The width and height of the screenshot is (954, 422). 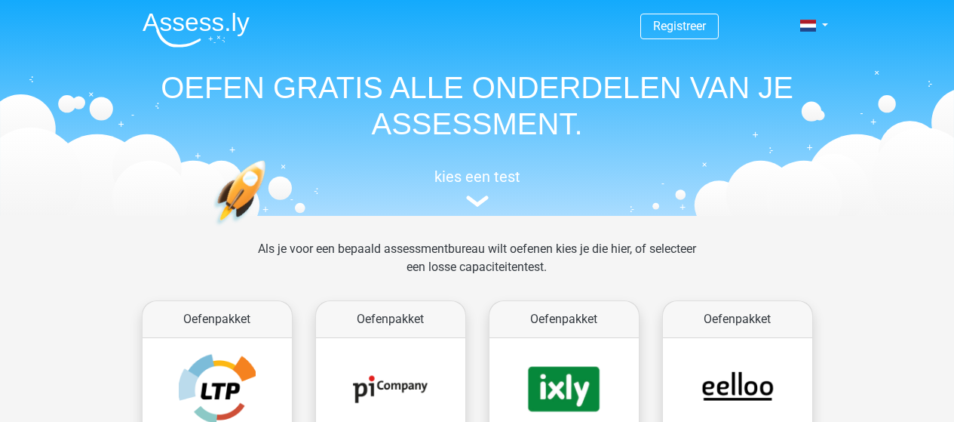 What do you see at coordinates (477, 187) in the screenshot?
I see `a: kies een test` at bounding box center [477, 187].